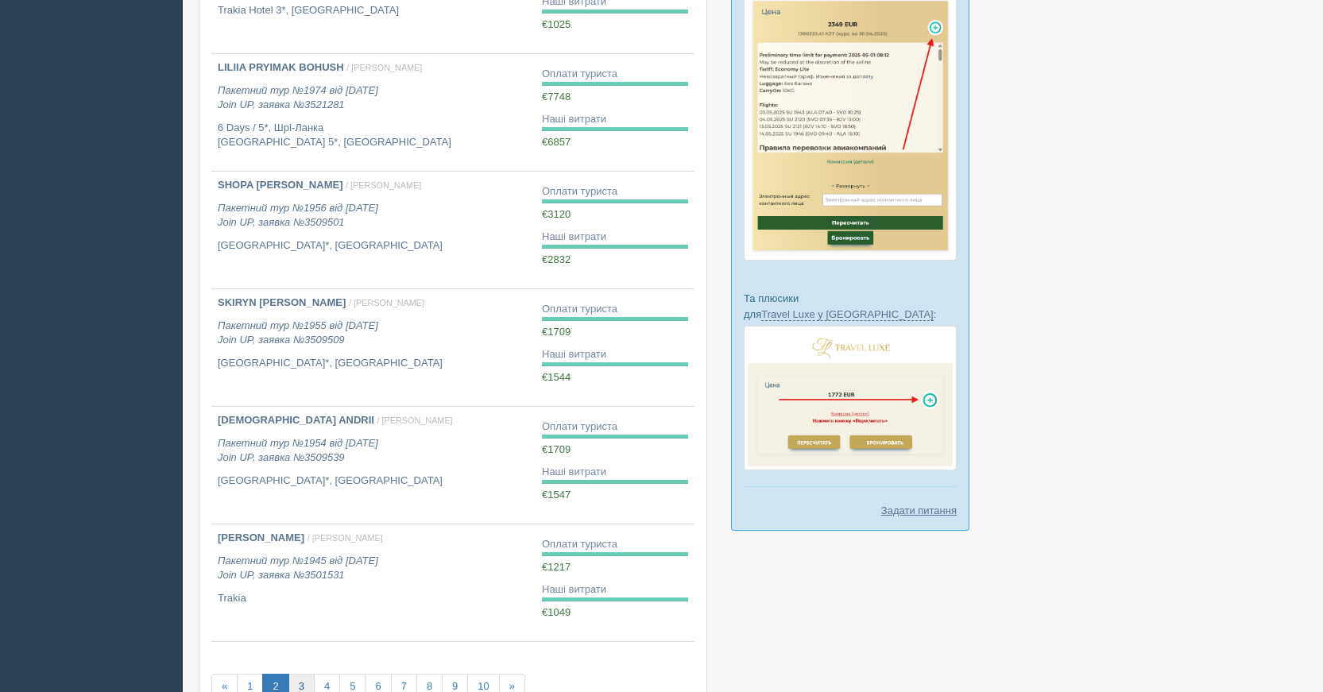 This screenshot has height=692, width=1323. What do you see at coordinates (556, 377) in the screenshot?
I see `span: €1544` at bounding box center [556, 377].